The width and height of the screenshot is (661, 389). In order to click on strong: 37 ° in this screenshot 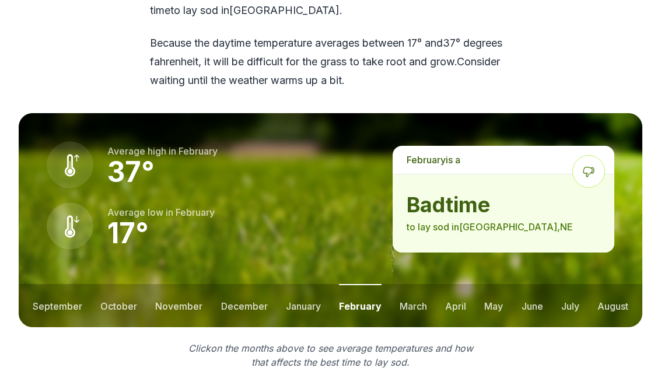, I will do `click(131, 172)`.